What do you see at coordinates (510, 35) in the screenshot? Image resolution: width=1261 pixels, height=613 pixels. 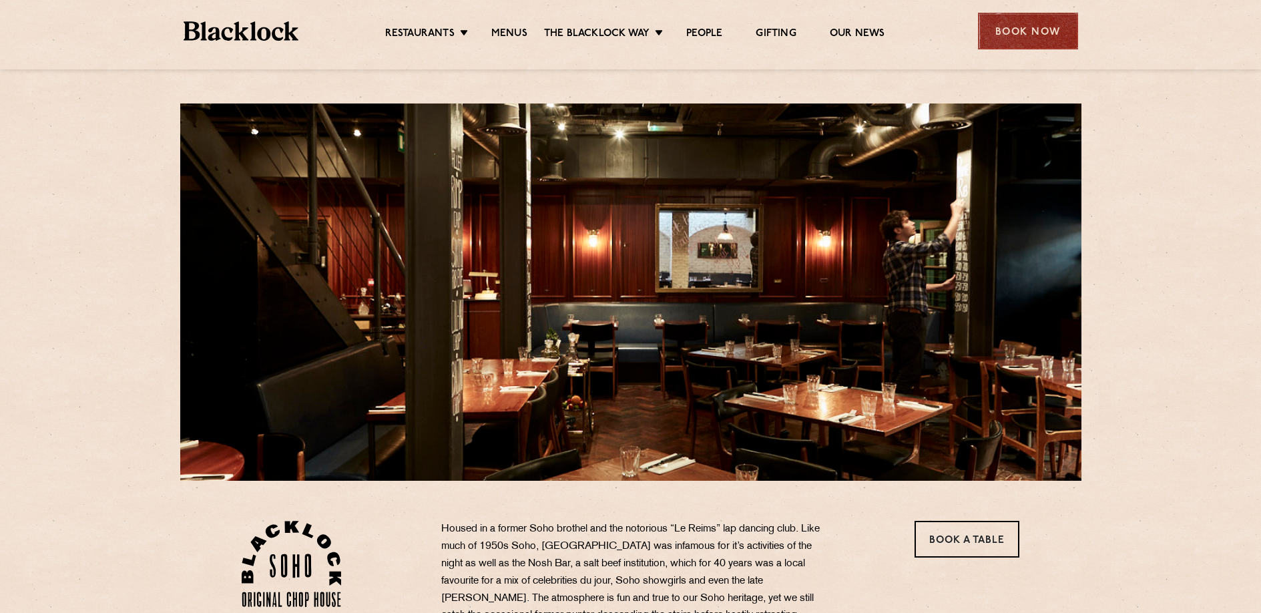 I see `a: Menus` at bounding box center [510, 35].